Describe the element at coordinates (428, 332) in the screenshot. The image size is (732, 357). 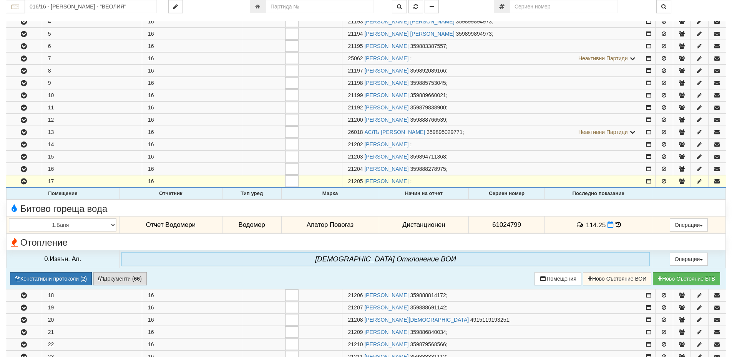
I see `span: 359886840034` at that location.